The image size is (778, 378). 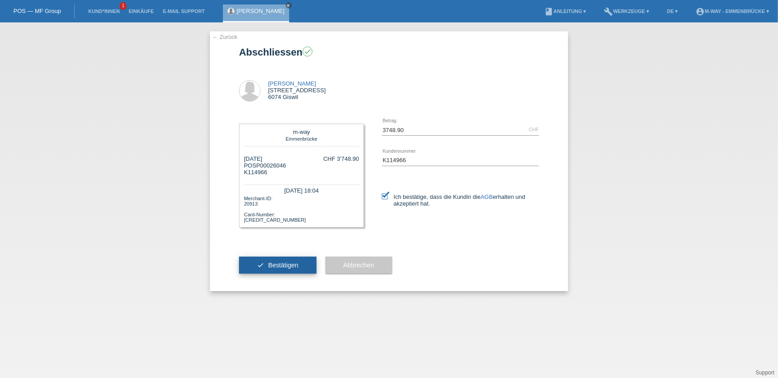 I want to click on div: Emmenbrücke, so click(x=301, y=138).